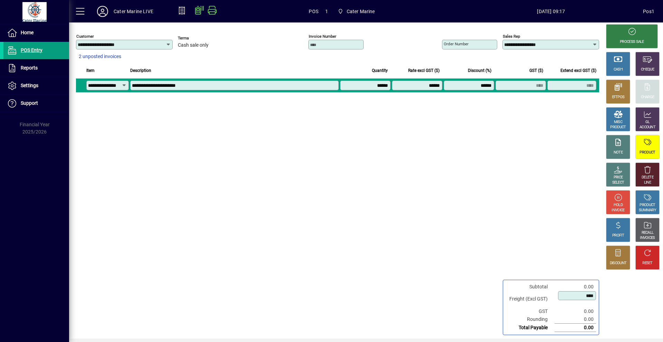  I want to click on span: POS Entry, so click(31, 50).